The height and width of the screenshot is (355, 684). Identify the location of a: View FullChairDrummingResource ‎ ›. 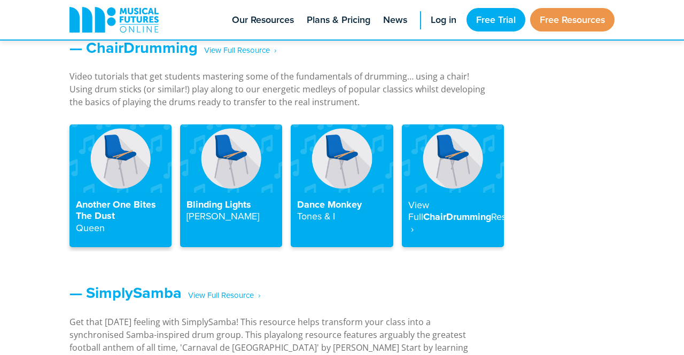
(453, 186).